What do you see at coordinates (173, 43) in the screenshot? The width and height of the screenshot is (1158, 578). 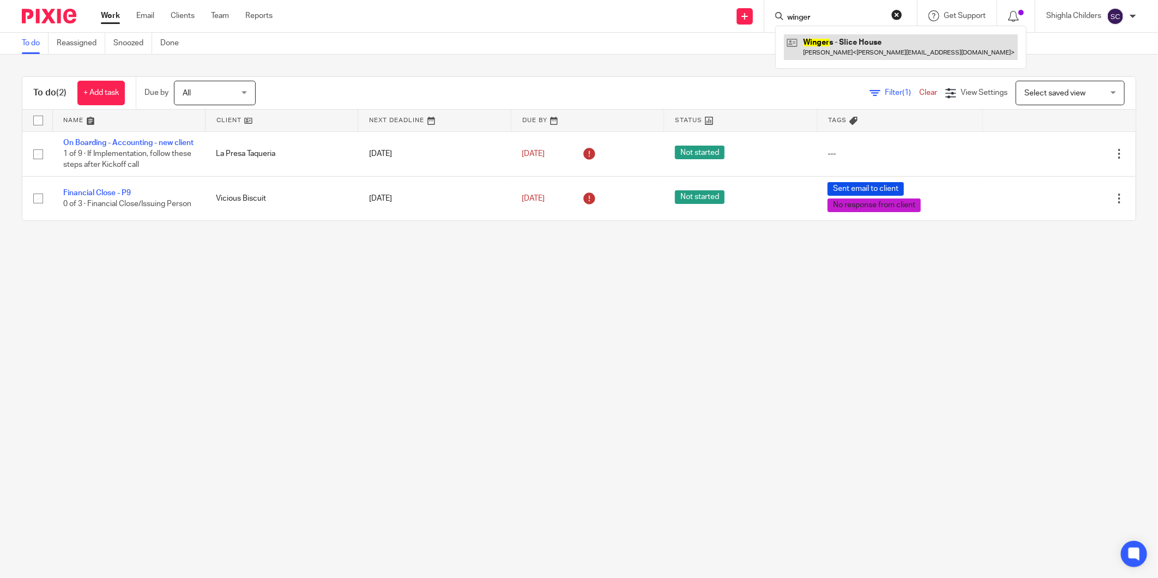 I see `a: Done` at bounding box center [173, 43].